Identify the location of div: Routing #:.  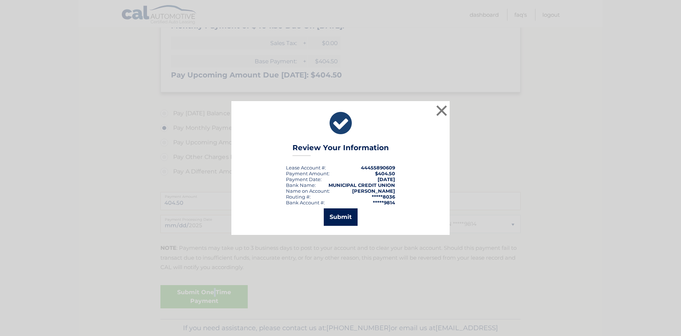
(298, 197).